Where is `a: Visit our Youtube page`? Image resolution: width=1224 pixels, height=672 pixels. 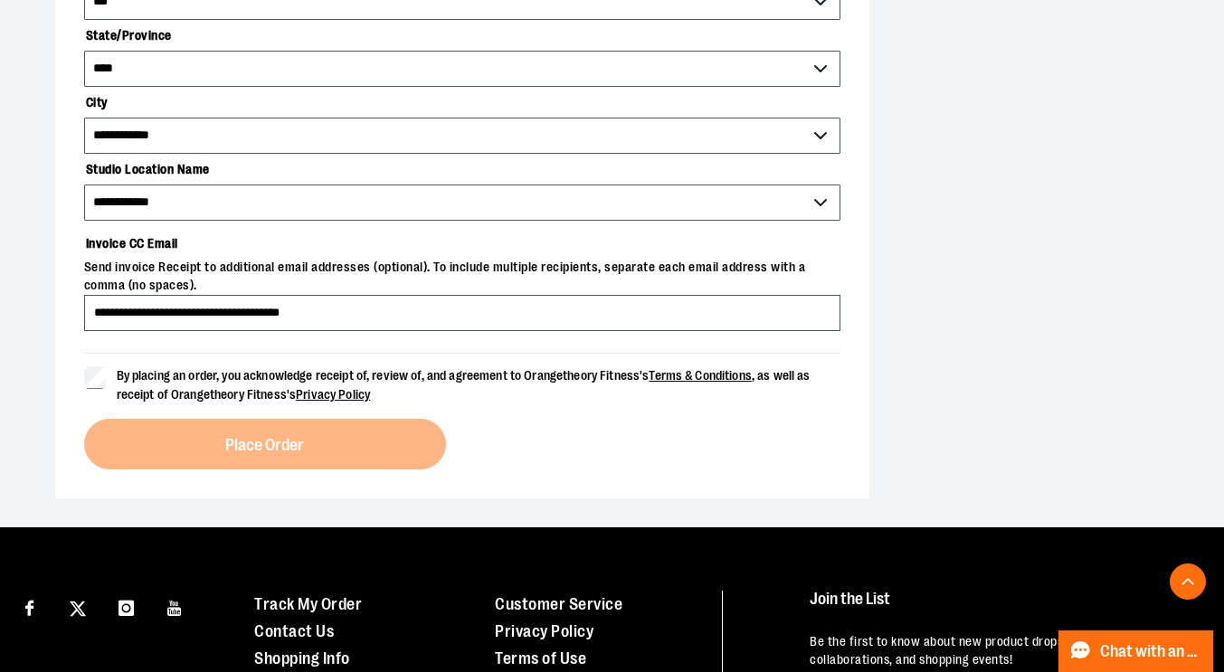
a: Visit our Youtube page is located at coordinates (175, 606).